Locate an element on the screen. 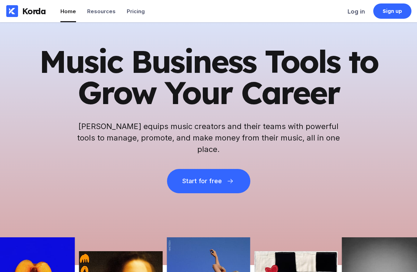 The height and width of the screenshot is (272, 417). h1: Music Business Tools to Grow Your Career is located at coordinates (209, 77).